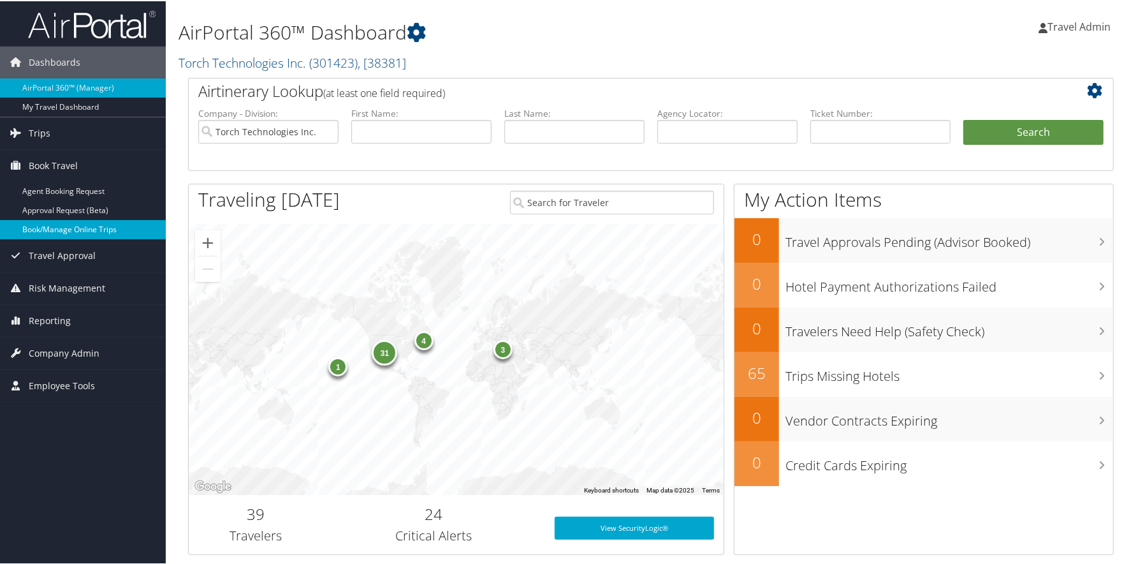 This screenshot has width=1131, height=564. Describe the element at coordinates (503, 348) in the screenshot. I see `div: 3` at that location.